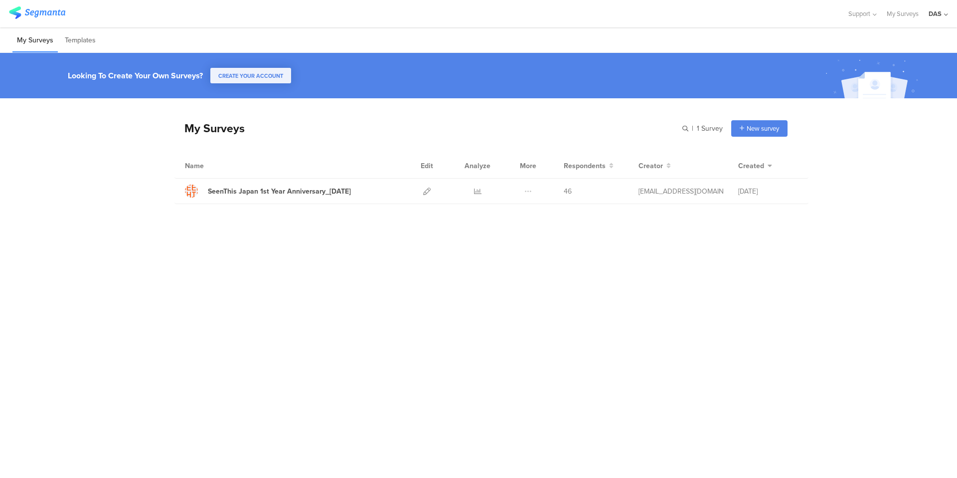  I want to click on button: CREATE YOUR ACCOUNT, so click(251, 75).